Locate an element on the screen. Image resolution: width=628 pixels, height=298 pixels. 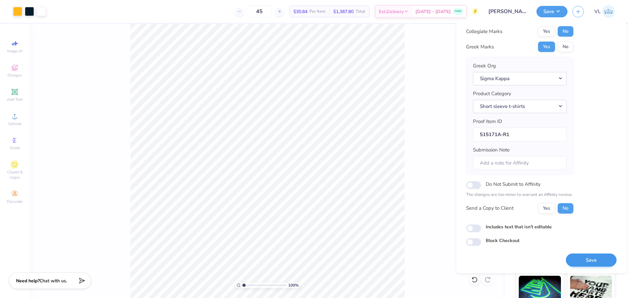
span: Clipart & logos is located at coordinates (15, 175).